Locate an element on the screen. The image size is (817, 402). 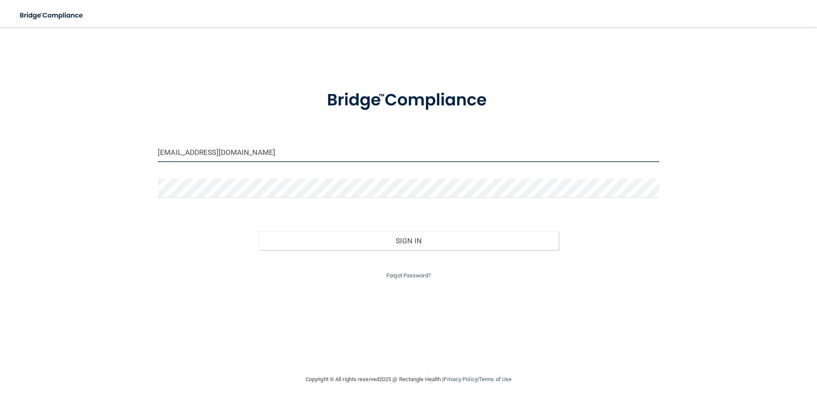
a: Forgot Password? is located at coordinates (408, 275).